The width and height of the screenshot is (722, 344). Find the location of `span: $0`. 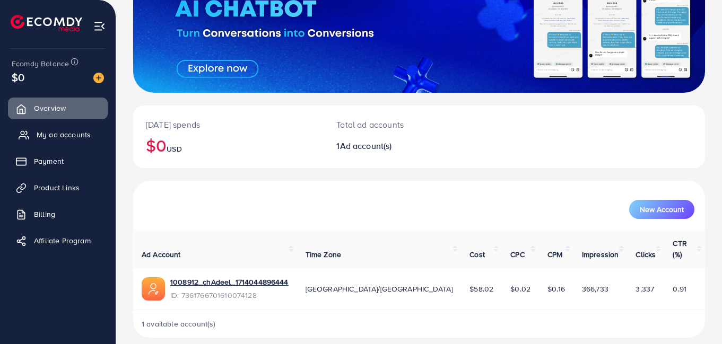

span: $0 is located at coordinates (18, 77).